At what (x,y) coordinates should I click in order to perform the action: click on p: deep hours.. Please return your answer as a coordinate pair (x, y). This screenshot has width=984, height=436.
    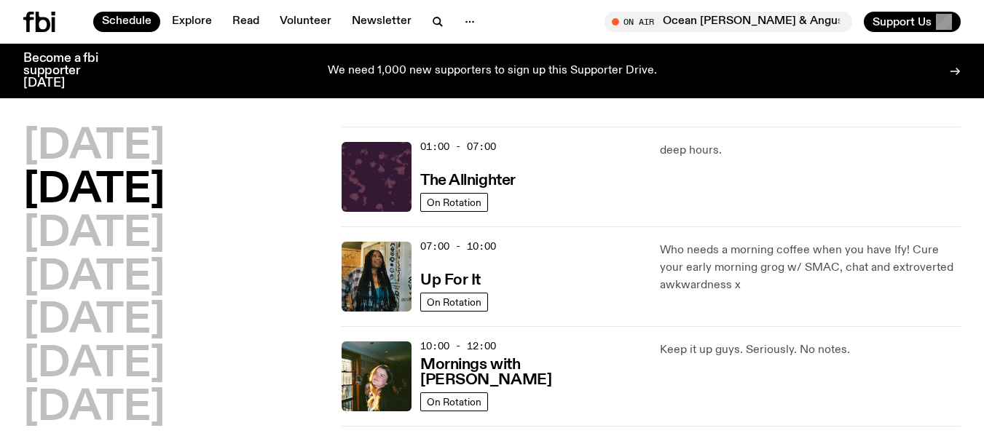
    Looking at the image, I should click on (810, 151).